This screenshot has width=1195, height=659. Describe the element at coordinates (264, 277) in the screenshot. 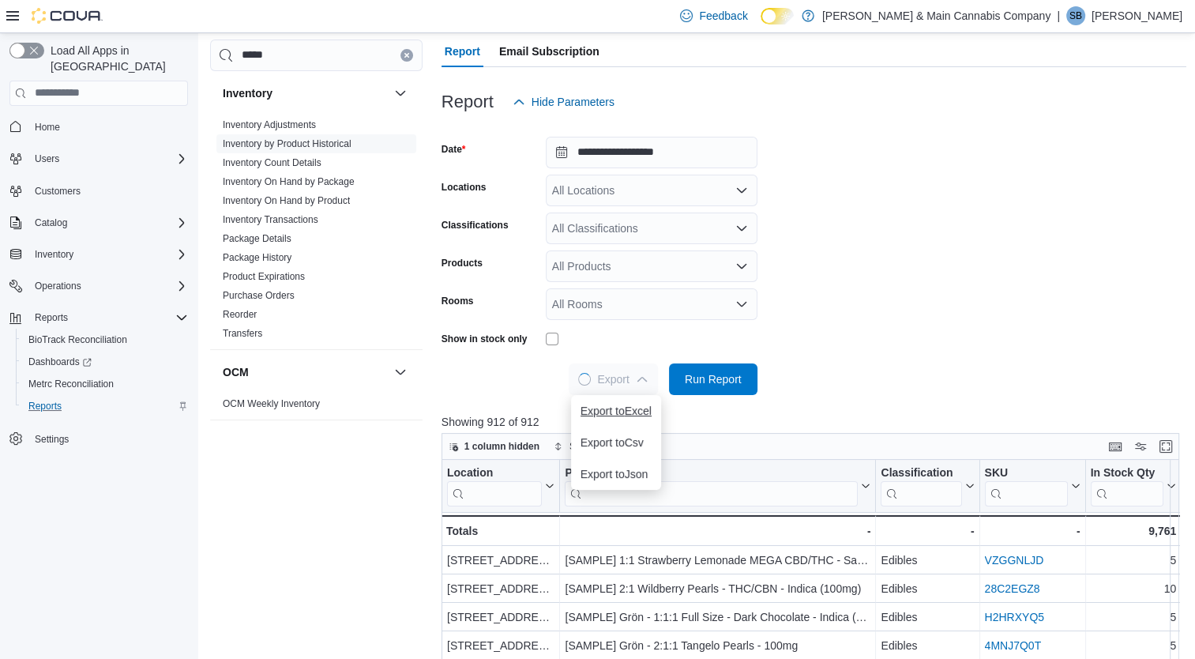

I see `a: Product Expirations` at that location.